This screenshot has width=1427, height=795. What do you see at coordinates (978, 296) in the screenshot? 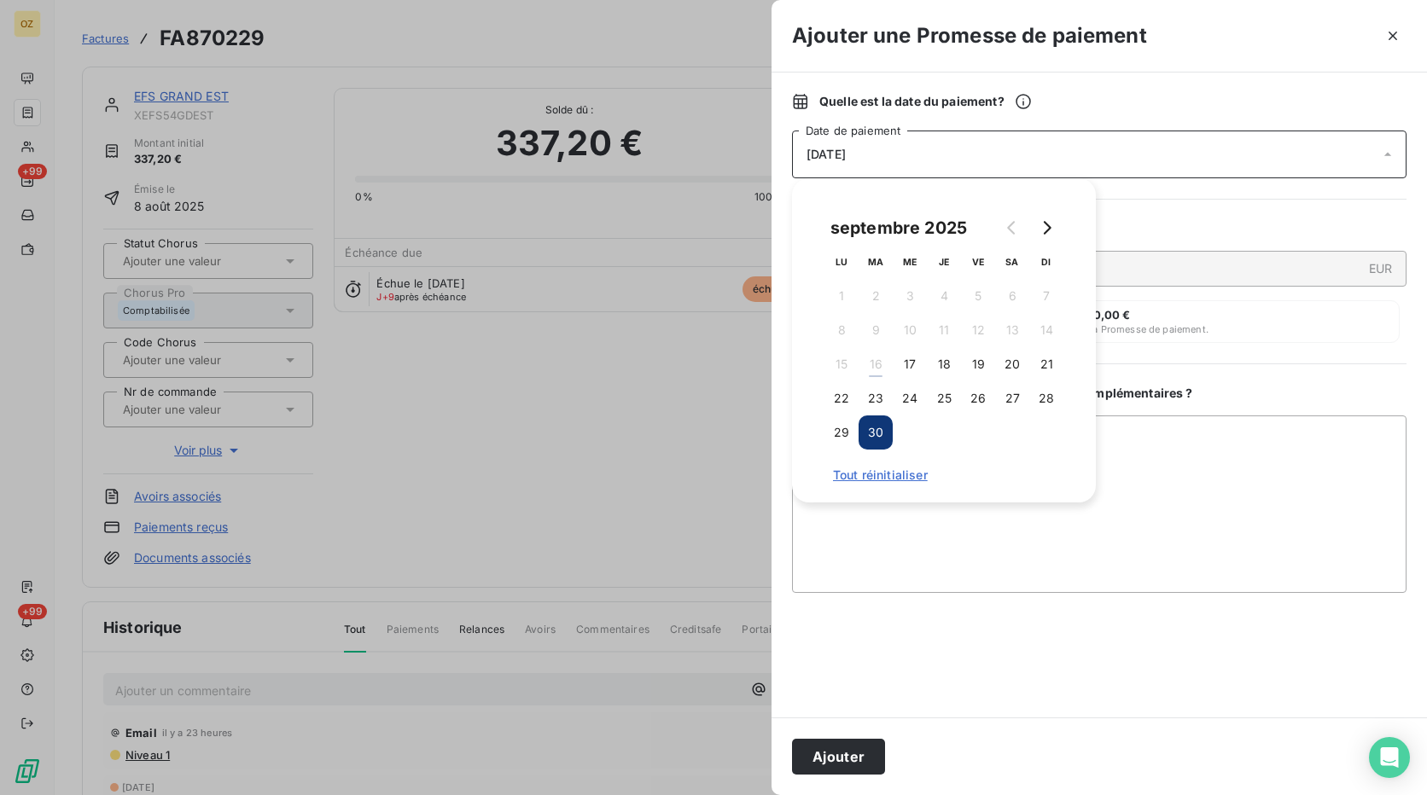
I see `button: 5` at bounding box center [978, 296].